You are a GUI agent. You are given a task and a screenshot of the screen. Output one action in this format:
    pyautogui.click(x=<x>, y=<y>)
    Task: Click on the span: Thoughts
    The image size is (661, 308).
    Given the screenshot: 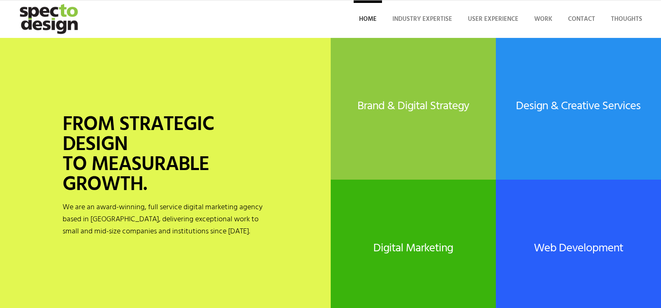 What is the action you would take?
    pyautogui.click(x=626, y=19)
    